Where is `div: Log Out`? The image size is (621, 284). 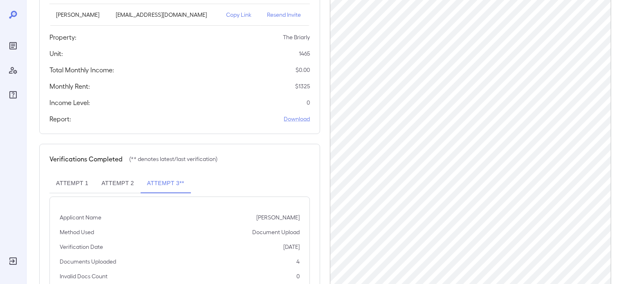 div: Log Out is located at coordinates (13, 261).